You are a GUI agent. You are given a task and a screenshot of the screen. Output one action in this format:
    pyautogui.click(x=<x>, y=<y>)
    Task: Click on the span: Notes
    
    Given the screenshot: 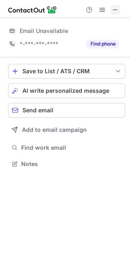 What is the action you would take?
    pyautogui.click(x=71, y=164)
    